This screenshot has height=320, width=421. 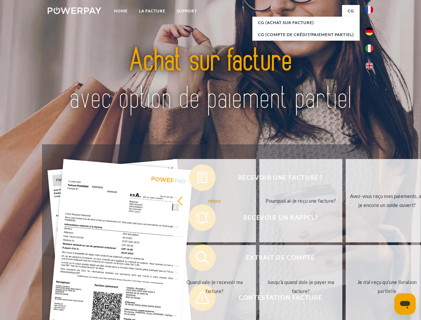 What do you see at coordinates (152, 11) in the screenshot?
I see `a: LA FACTURE` at bounding box center [152, 11].